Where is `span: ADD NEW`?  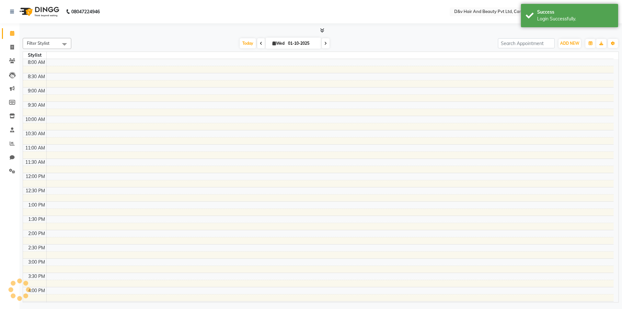
span: ADD NEW is located at coordinates (569, 43).